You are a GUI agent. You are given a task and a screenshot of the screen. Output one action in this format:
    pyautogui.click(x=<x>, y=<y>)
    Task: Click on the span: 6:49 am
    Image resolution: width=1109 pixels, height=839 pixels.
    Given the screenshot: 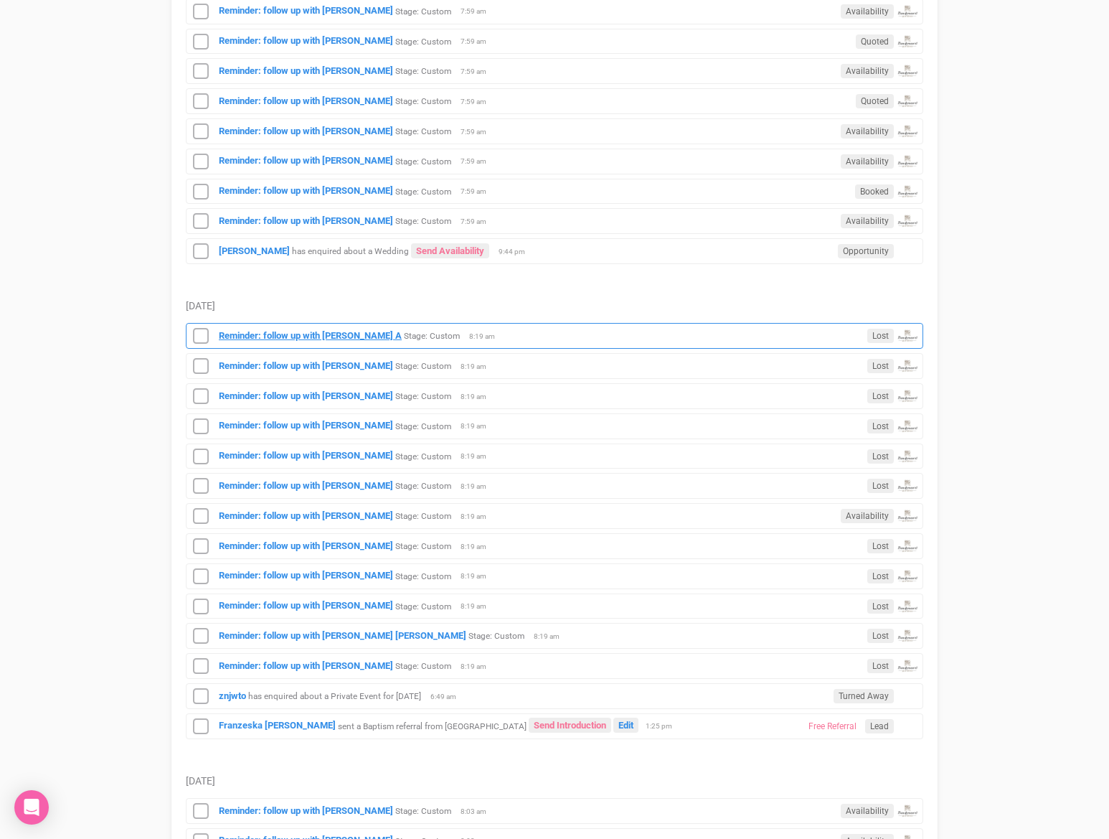 What is the action you would take?
    pyautogui.click(x=449, y=697)
    